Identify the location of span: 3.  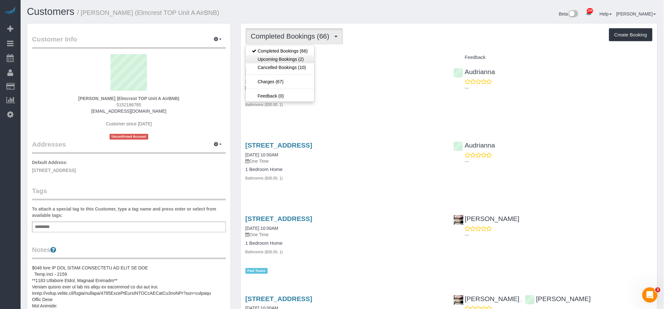
(658, 290).